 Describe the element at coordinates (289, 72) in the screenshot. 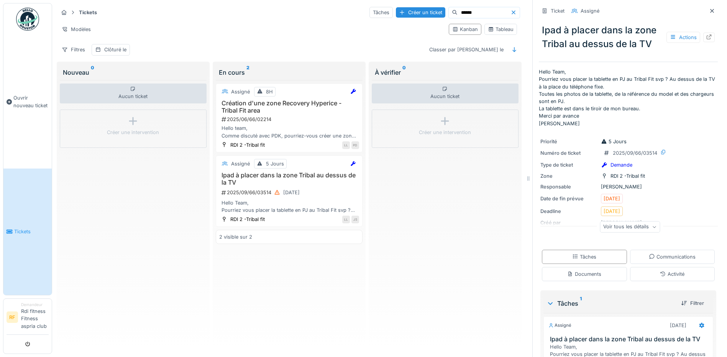

I see `div: En cours` at that location.